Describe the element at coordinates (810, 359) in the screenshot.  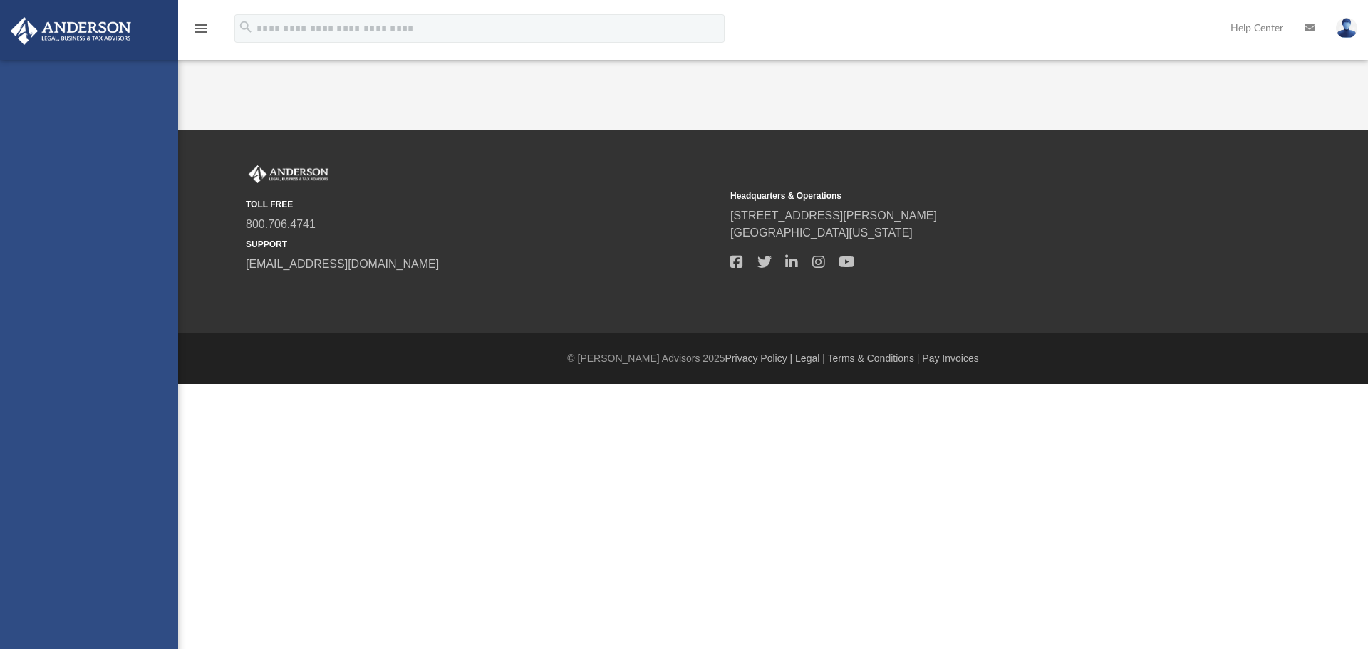
I see `a: Legal |` at that location.